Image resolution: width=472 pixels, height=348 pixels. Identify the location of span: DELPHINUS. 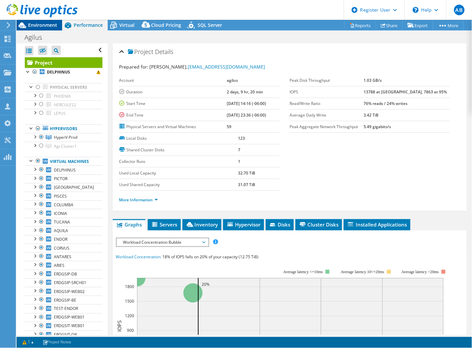
(65, 170).